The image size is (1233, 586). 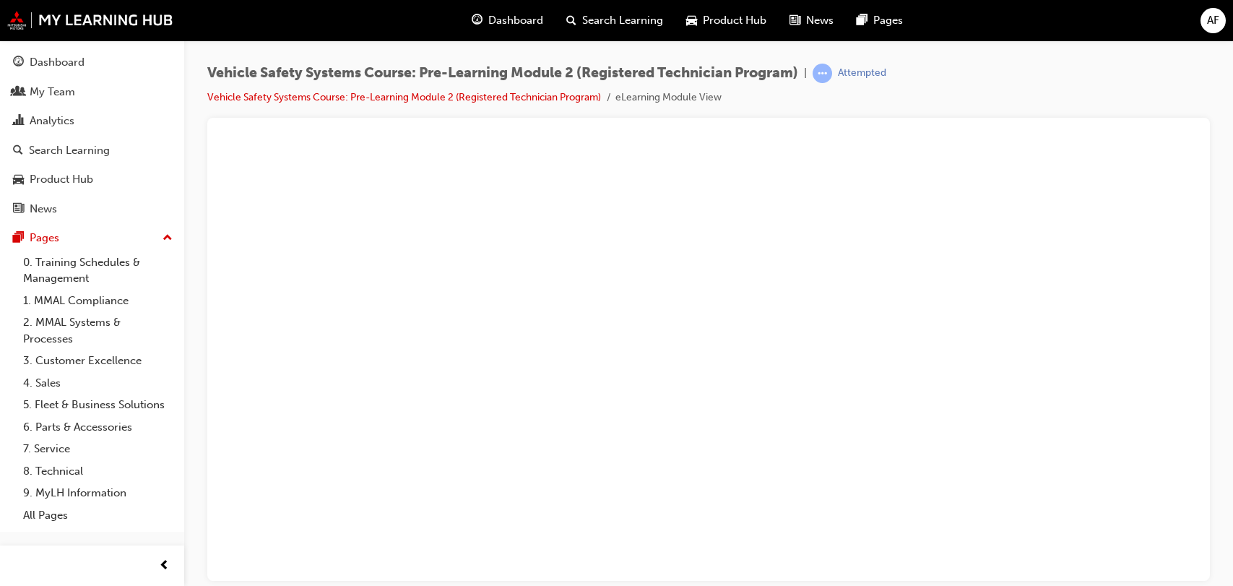 I want to click on div: News, so click(x=43, y=209).